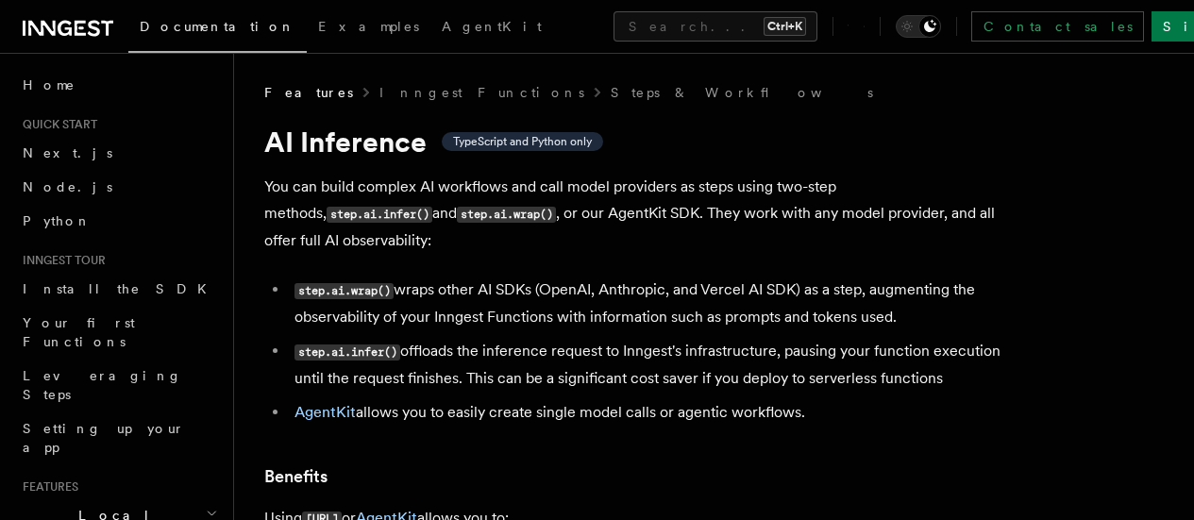 This screenshot has width=1194, height=520. What do you see at coordinates (522, 142) in the screenshot?
I see `span: TypeScript and Python only` at bounding box center [522, 142].